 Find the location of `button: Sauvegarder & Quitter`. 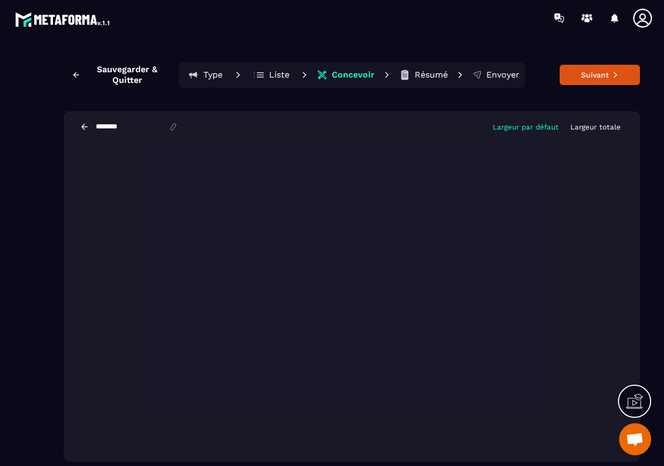

button: Sauvegarder & Quitter is located at coordinates (121, 75).